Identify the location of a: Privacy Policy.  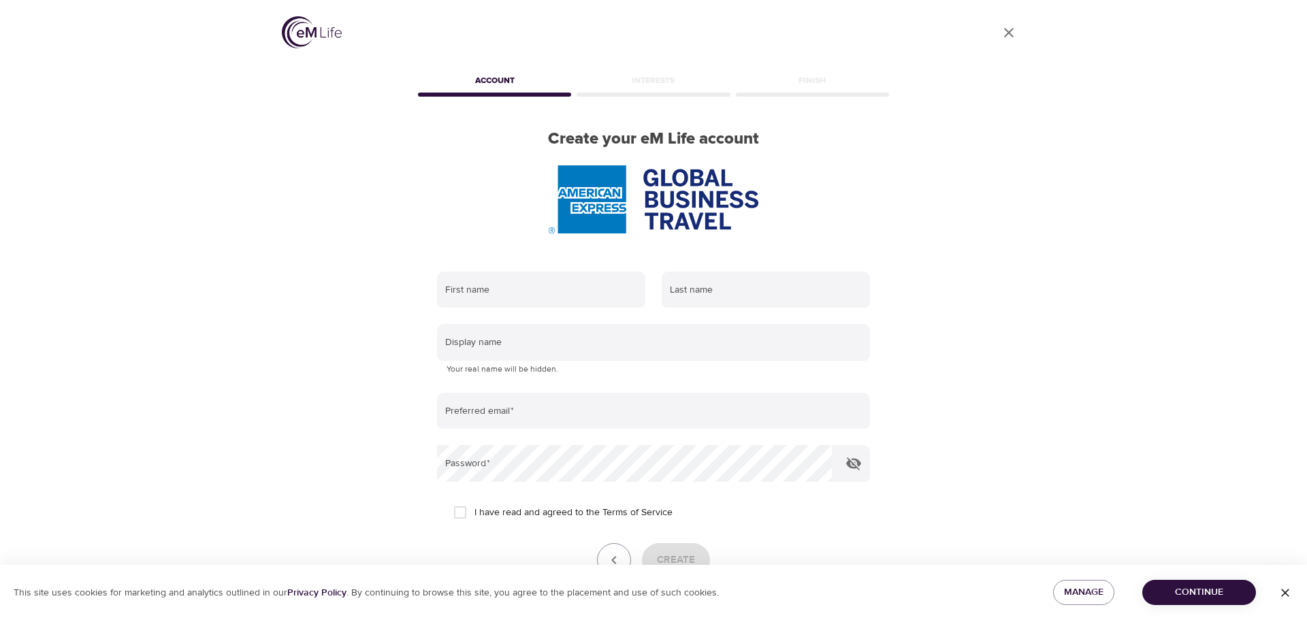
(316, 593).